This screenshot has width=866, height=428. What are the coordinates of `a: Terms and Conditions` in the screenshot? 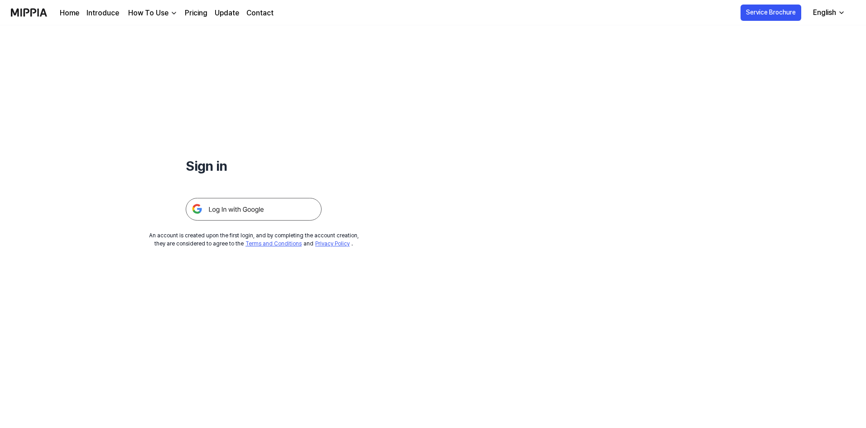 It's located at (273, 244).